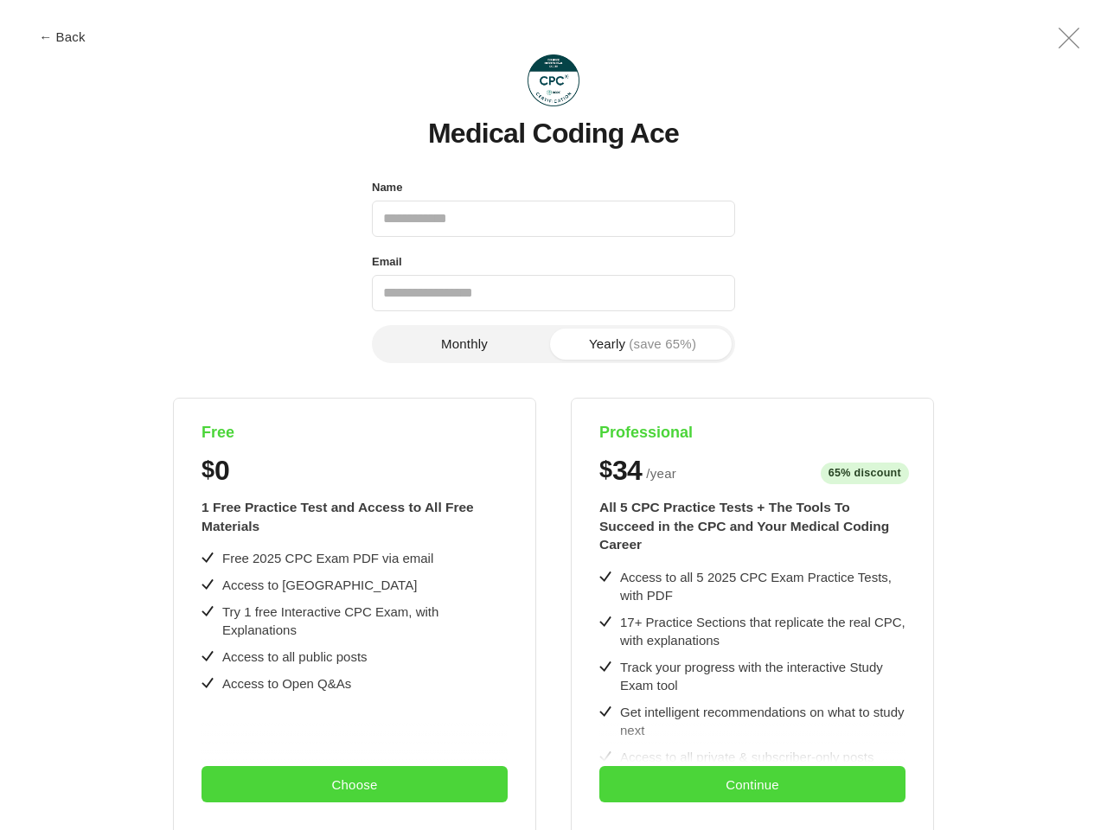 The image size is (1107, 830). What do you see at coordinates (465, 344) in the screenshot?
I see `button: Monthly` at bounding box center [465, 344].